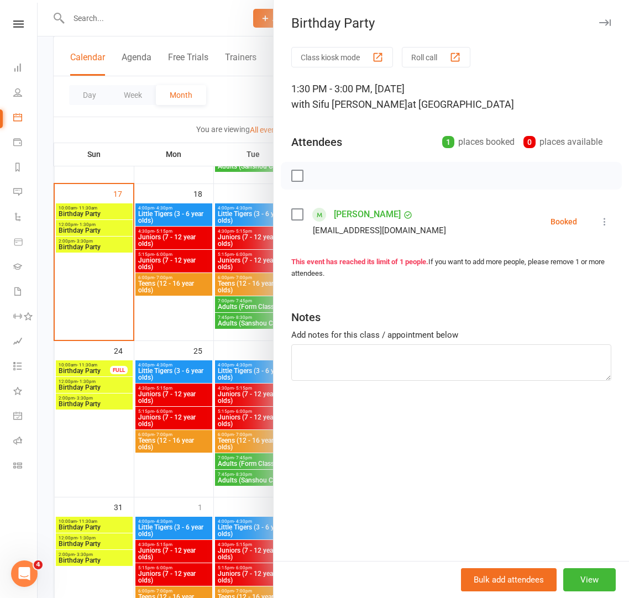  Describe the element at coordinates (25, 143) in the screenshot. I see `a: Payments` at that location.